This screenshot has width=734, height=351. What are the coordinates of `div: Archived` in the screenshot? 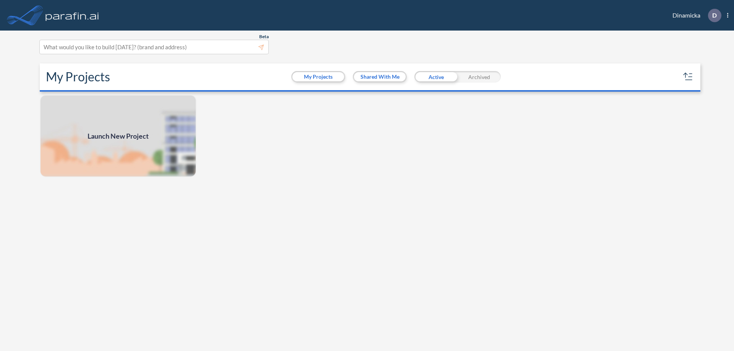 It's located at (479, 77).